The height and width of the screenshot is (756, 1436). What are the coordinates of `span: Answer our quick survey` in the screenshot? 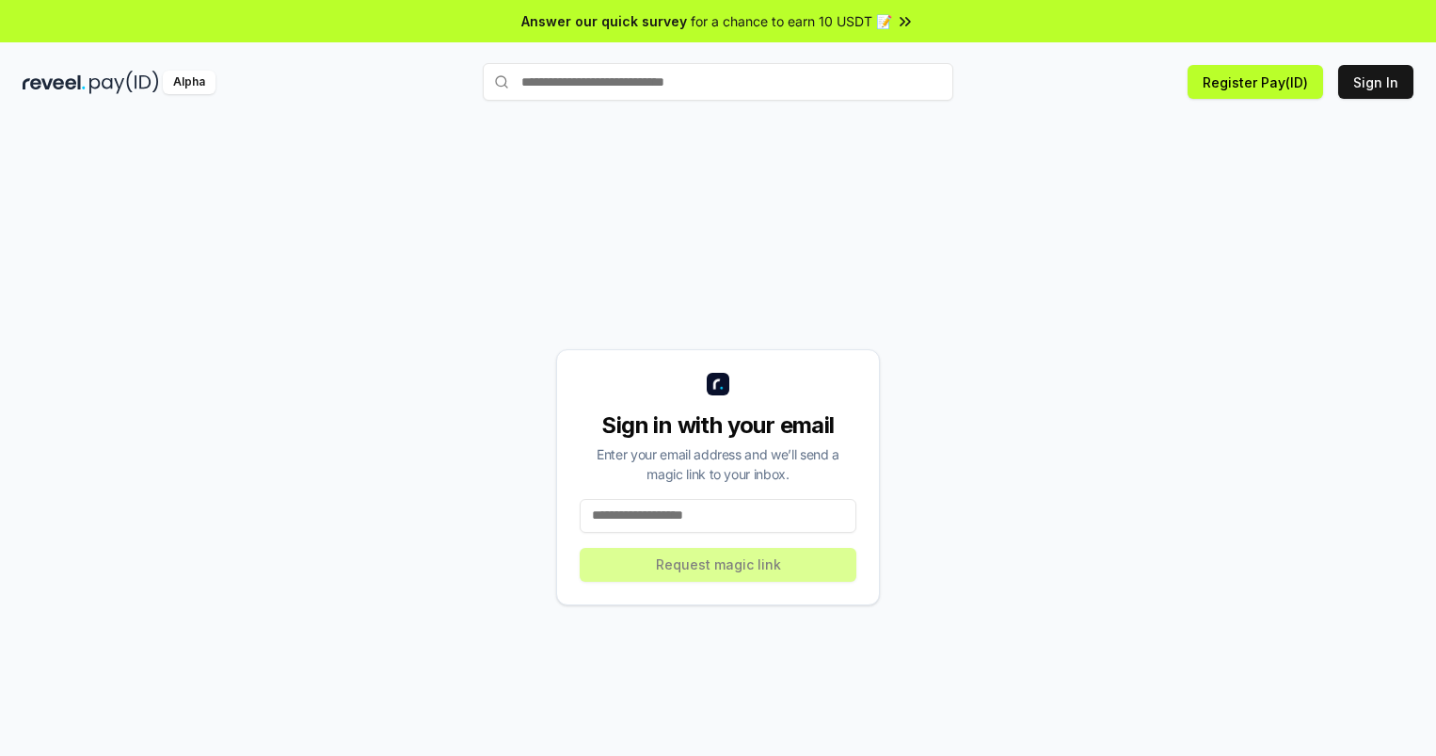 It's located at (604, 21).